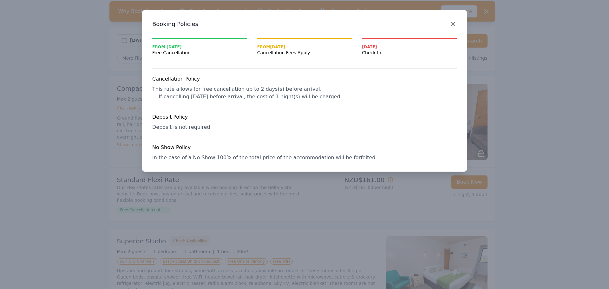 The image size is (609, 289). What do you see at coordinates (305, 148) in the screenshot?
I see `h4: No Show Policy` at bounding box center [305, 148].